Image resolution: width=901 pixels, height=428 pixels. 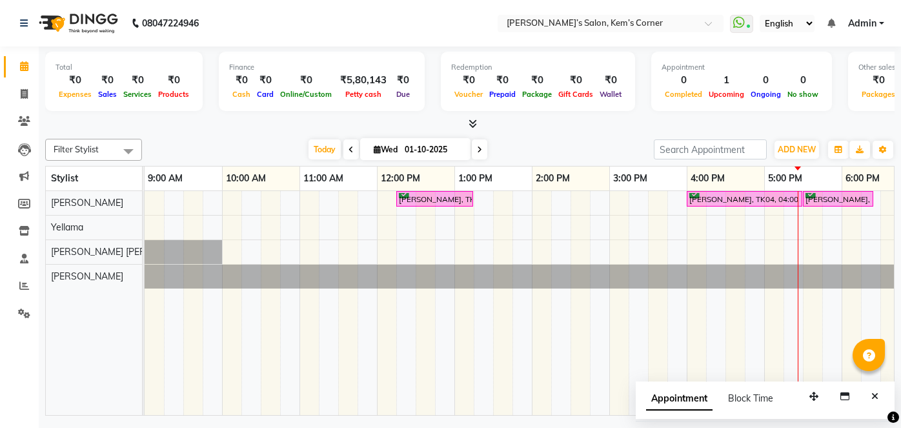 I want to click on span: ADD NEW, so click(x=797, y=149).